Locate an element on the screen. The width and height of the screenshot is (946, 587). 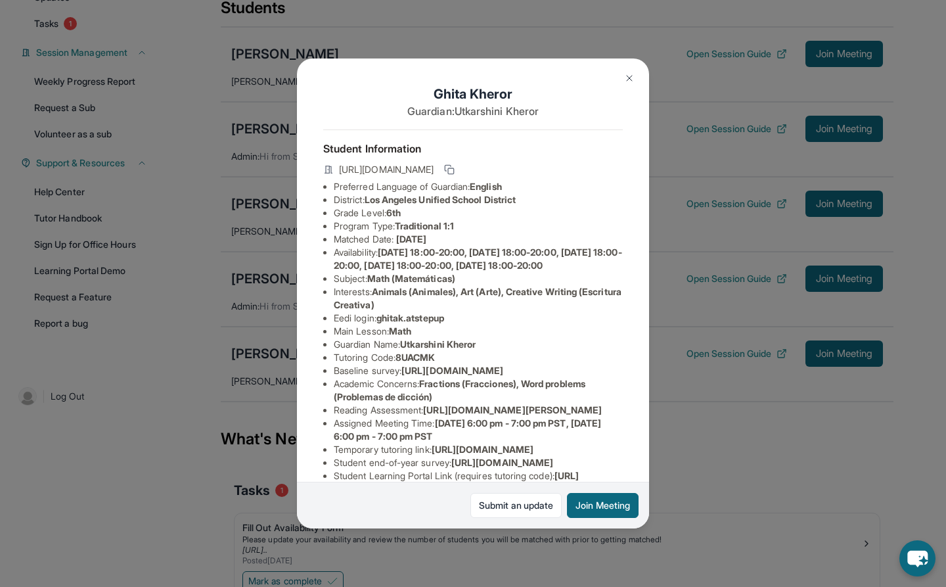
span: Math (Matemáticas) is located at coordinates (411, 278).